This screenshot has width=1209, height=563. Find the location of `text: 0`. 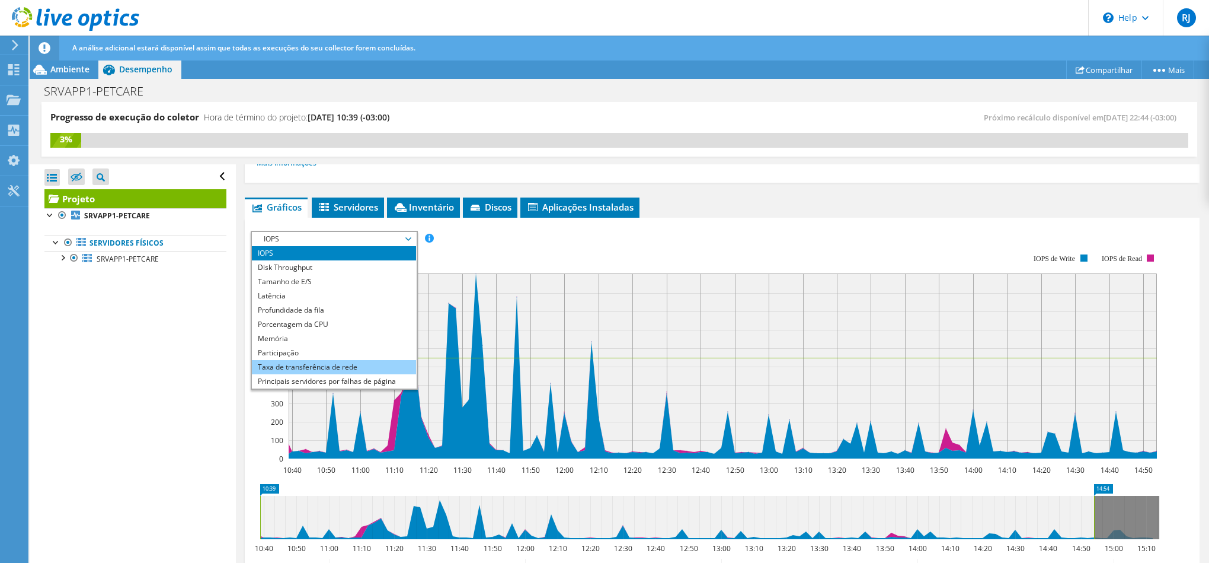

text: 0 is located at coordinates (281, 458).